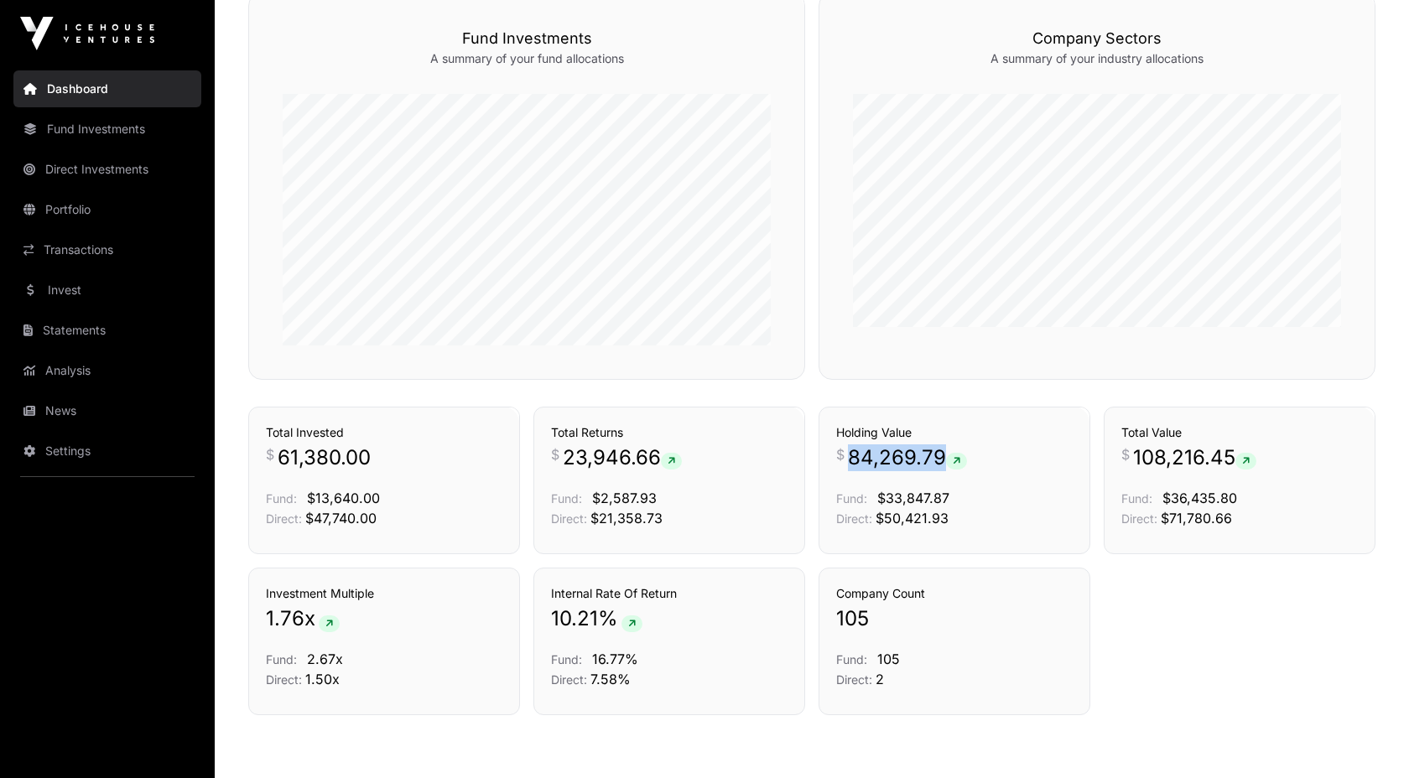  Describe the element at coordinates (669, 433) in the screenshot. I see `h3: Total Returns` at that location.